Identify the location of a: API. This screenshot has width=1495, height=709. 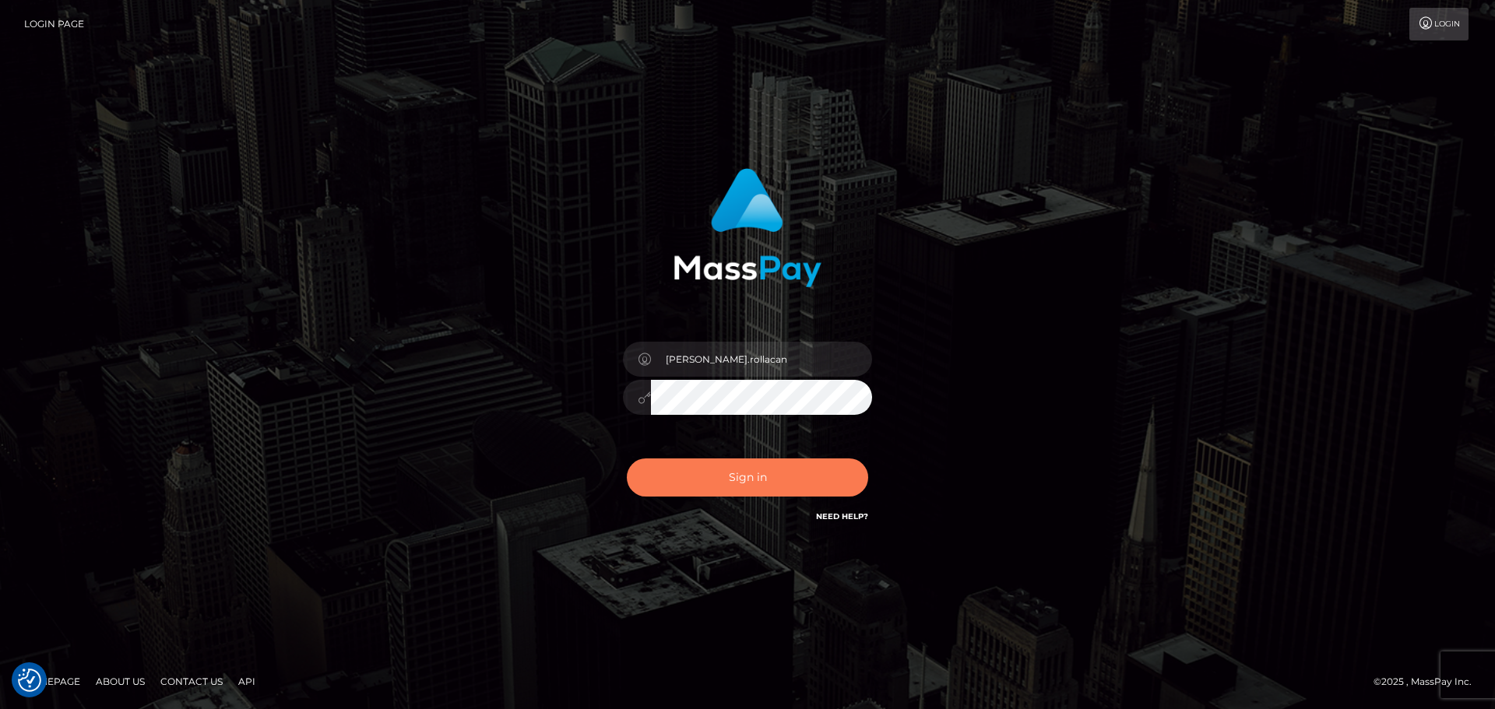
(247, 681).